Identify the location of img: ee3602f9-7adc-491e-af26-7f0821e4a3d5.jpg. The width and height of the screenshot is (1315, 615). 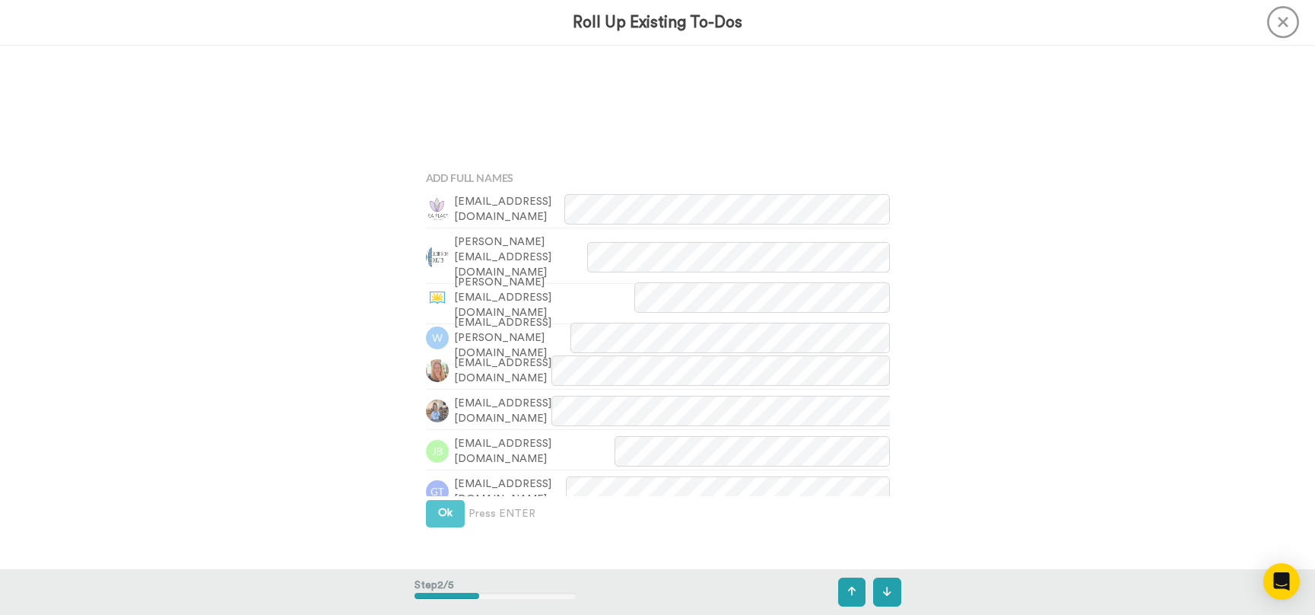
(437, 370).